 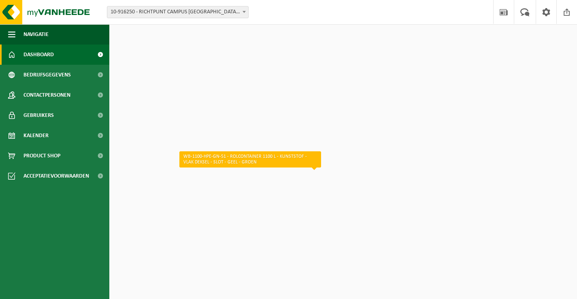 I want to click on span: Dashboard, so click(x=38, y=55).